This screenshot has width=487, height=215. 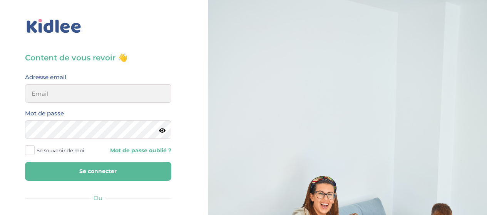 I want to click on h3: Content de vous revoir 👋, so click(x=98, y=58).